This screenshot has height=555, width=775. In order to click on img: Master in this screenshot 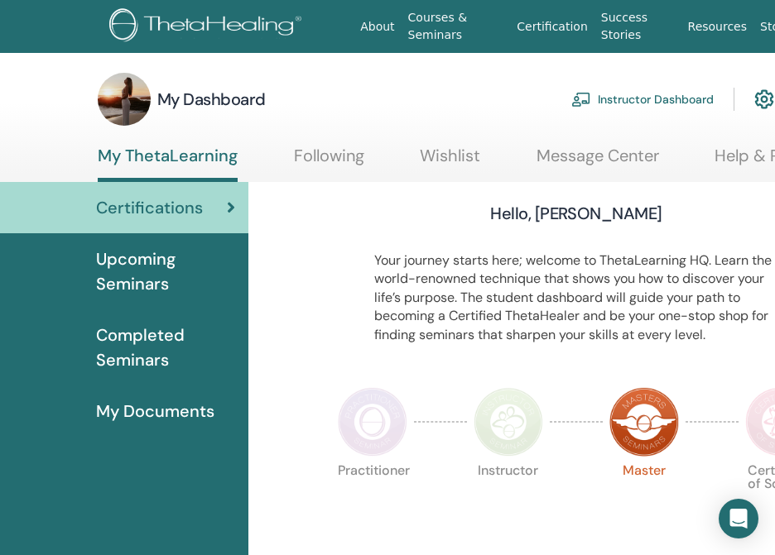, I will do `click(644, 422)`.